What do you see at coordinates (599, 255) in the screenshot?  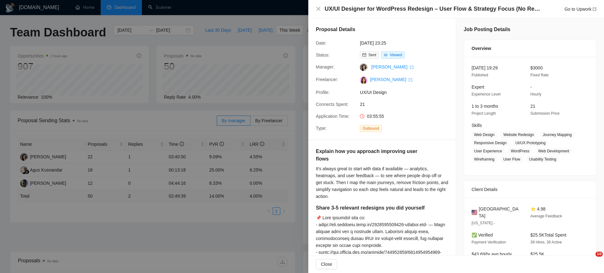 I see `span: 10` at bounding box center [599, 255].